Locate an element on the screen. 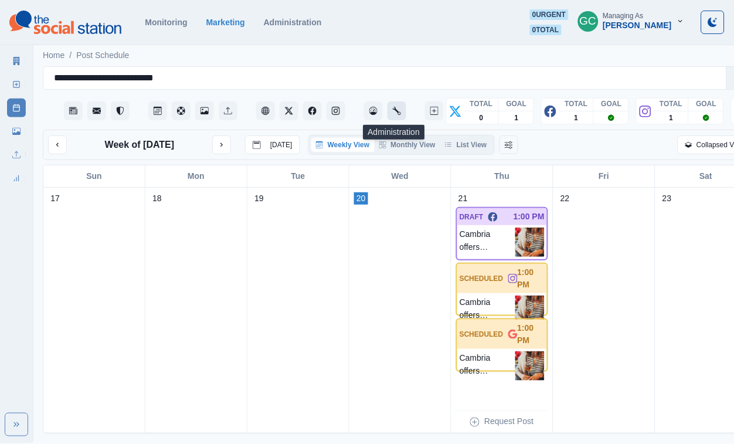 The height and width of the screenshot is (444, 734). button: Client Website is located at coordinates (266, 111).